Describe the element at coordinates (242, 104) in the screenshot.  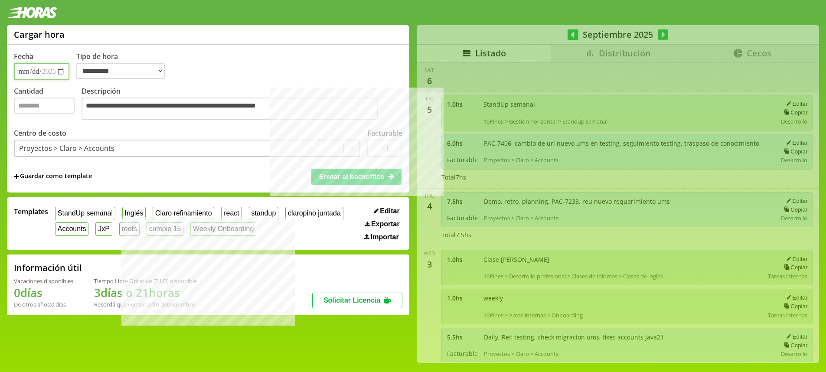
I see `label: Descripción` at that location.